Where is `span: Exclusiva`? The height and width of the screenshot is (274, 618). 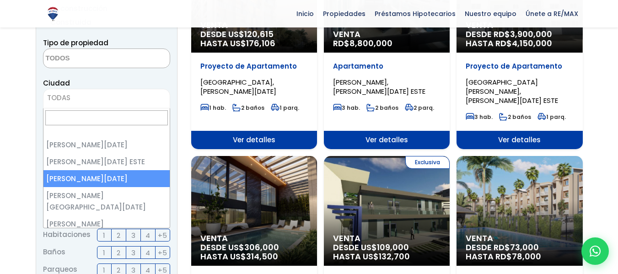
span: Exclusiva is located at coordinates (428, 162).